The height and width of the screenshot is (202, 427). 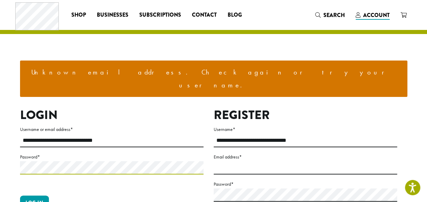 I want to click on label: Username, so click(x=305, y=129).